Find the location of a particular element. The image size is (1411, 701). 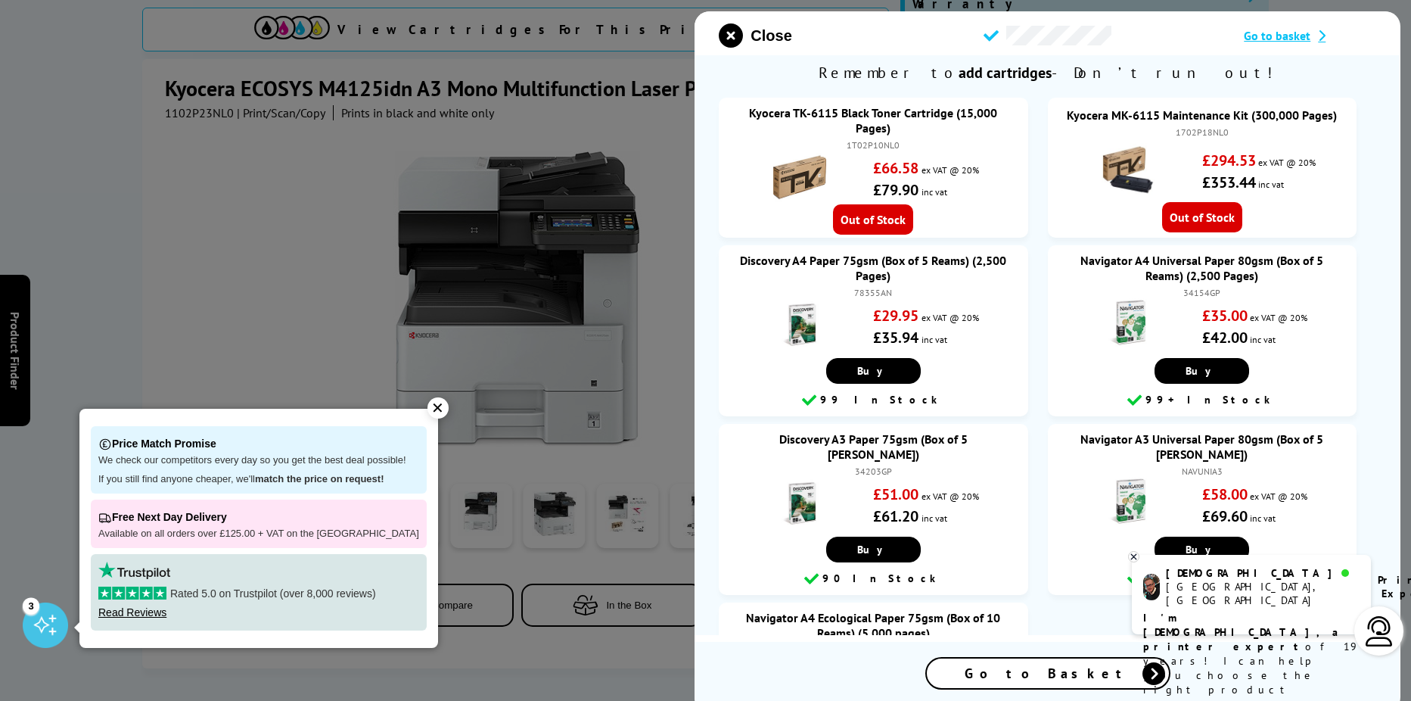

strong: match the price on request! is located at coordinates (319, 478).